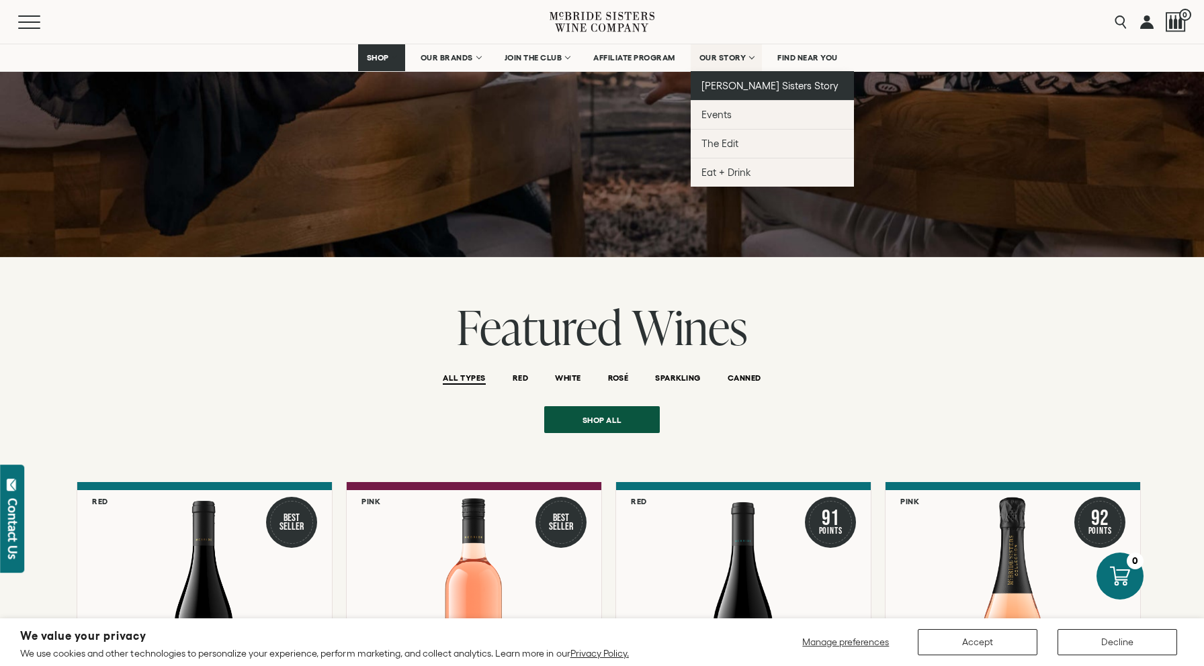 Image resolution: width=1204 pixels, height=666 pixels. I want to click on span: AFFILIATE PROGRAM, so click(634, 58).